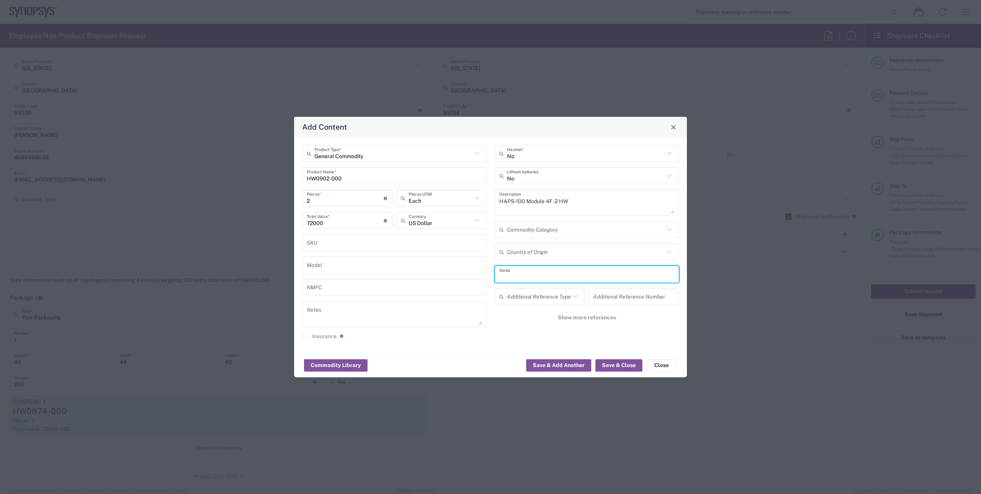  I want to click on button: Commodity Library, so click(336, 365).